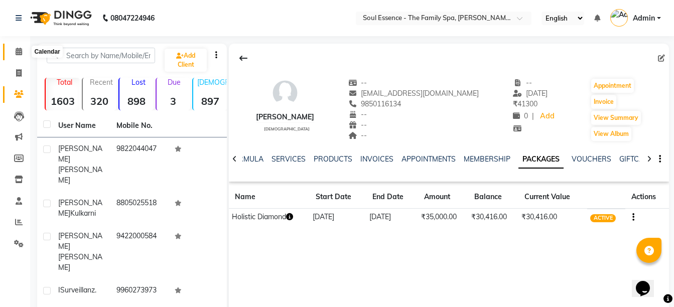 The height and width of the screenshot is (307, 674). I want to click on input: Search by Name/Mobile/Email/Code, so click(101, 55).